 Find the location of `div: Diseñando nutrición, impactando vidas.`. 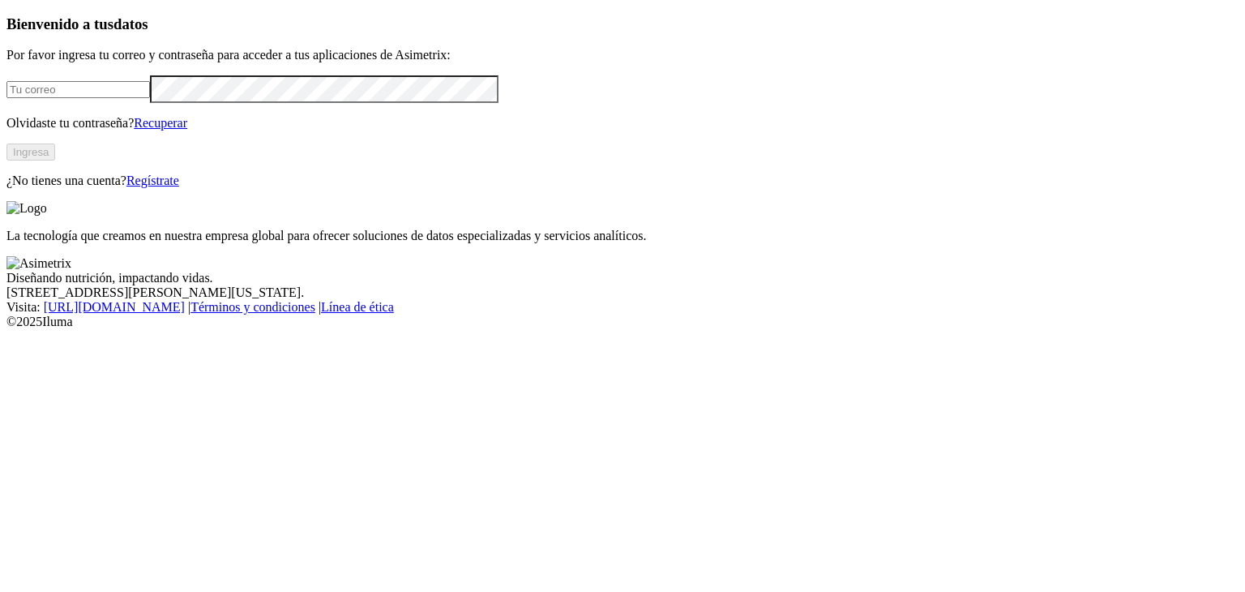

div: Diseñando nutrición, impactando vidas. is located at coordinates (623, 278).